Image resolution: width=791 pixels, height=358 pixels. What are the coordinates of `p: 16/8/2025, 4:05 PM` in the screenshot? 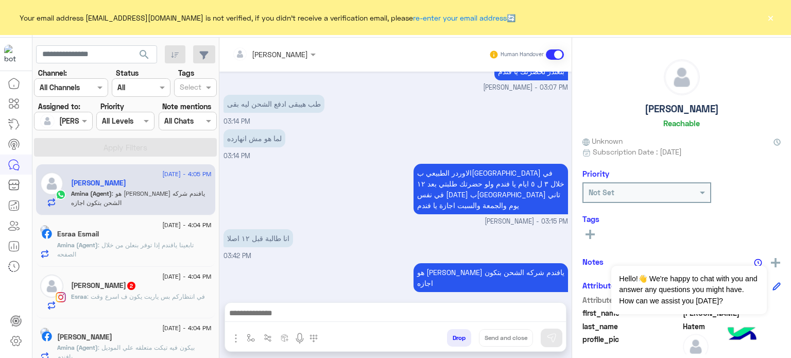 It's located at (491, 278).